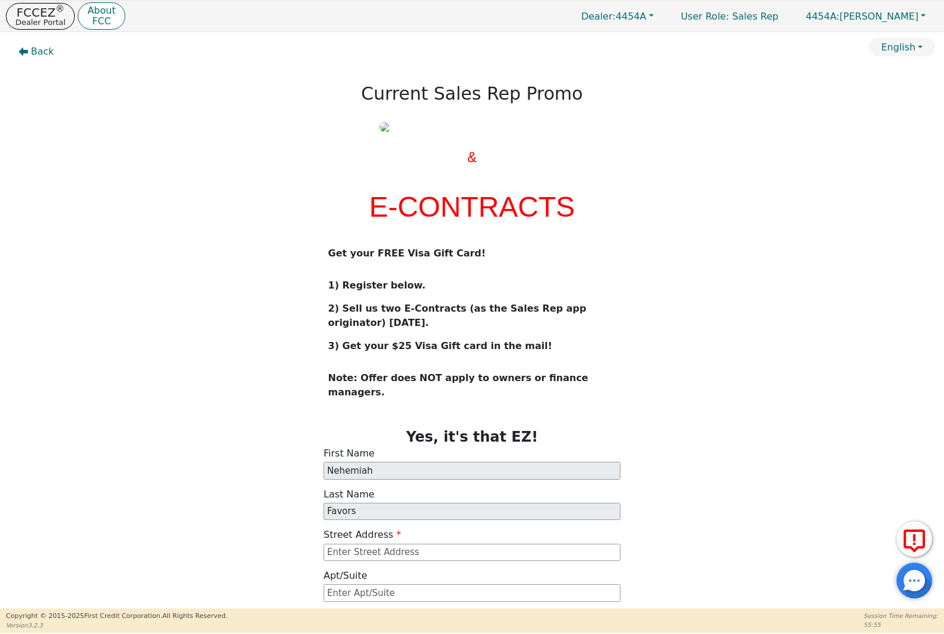  I want to click on span: Back, so click(42, 52).